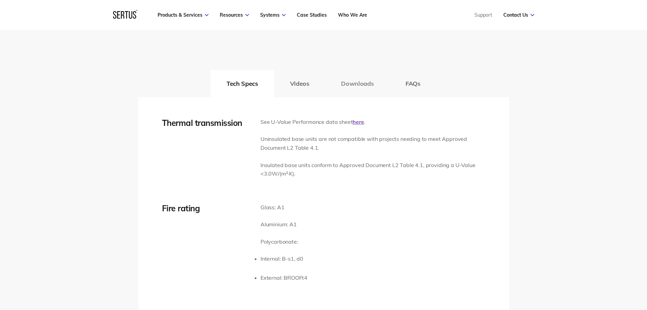 The width and height of the screenshot is (647, 310). Describe the element at coordinates (519, 15) in the screenshot. I see `a: Contact Us` at that location.